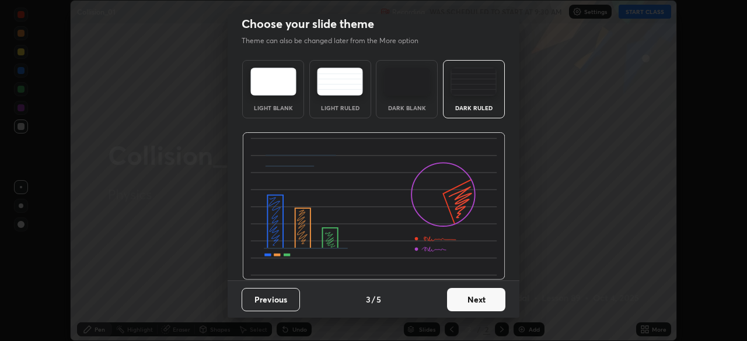  What do you see at coordinates (407, 108) in the screenshot?
I see `div: Dark Blank` at bounding box center [407, 108].